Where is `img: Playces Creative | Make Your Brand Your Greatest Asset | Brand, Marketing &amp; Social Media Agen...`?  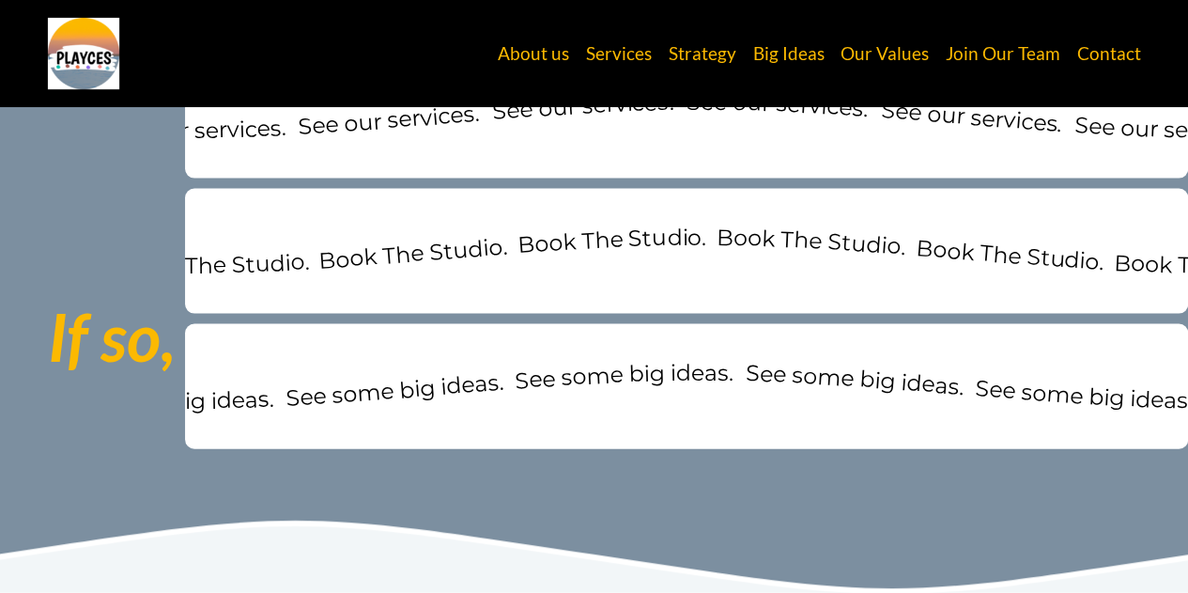
img: Playces Creative | Make Your Brand Your Greatest Asset | Brand, Marketing &amp; Social Media Agen... is located at coordinates (84, 54).